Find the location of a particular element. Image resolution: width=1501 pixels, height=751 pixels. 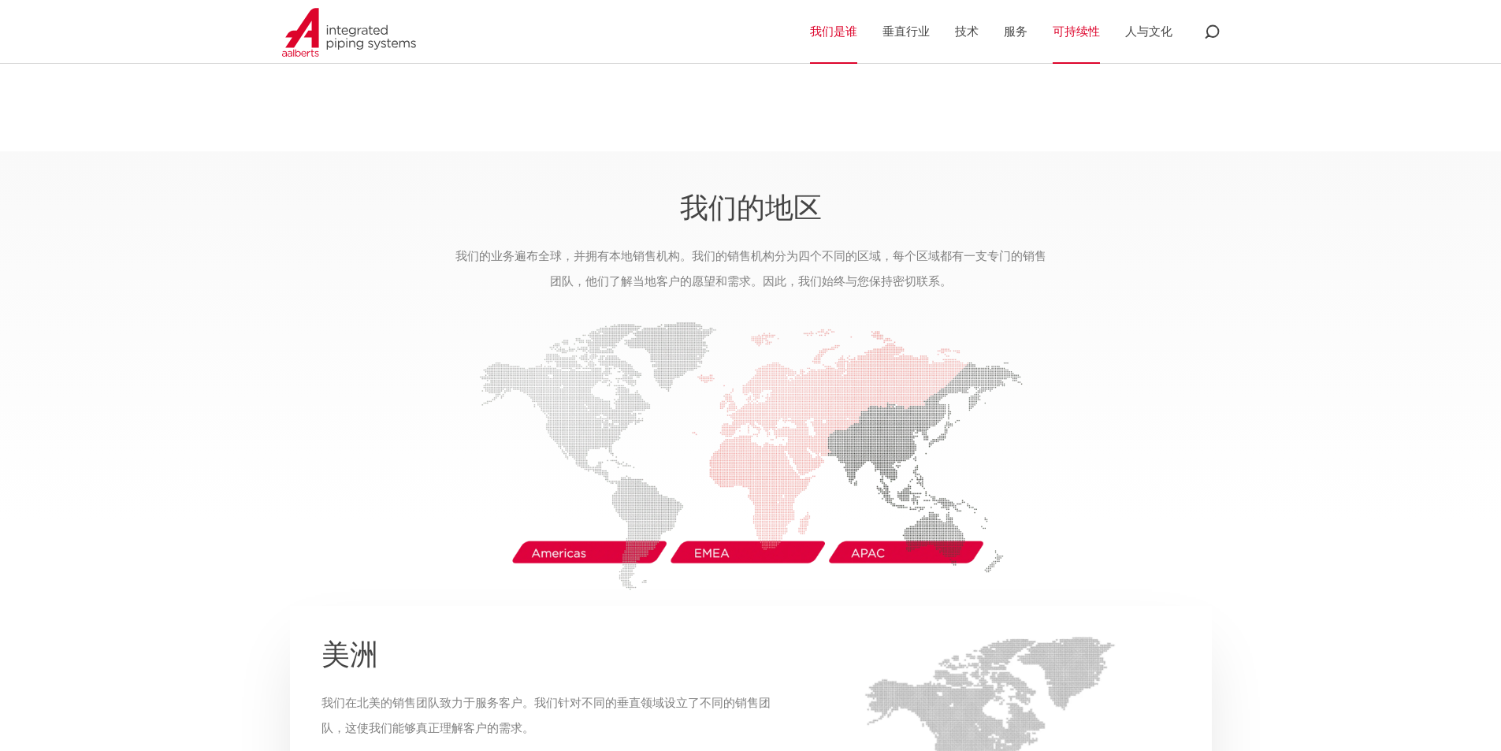

font: 我们是谁 is located at coordinates (834, 32).